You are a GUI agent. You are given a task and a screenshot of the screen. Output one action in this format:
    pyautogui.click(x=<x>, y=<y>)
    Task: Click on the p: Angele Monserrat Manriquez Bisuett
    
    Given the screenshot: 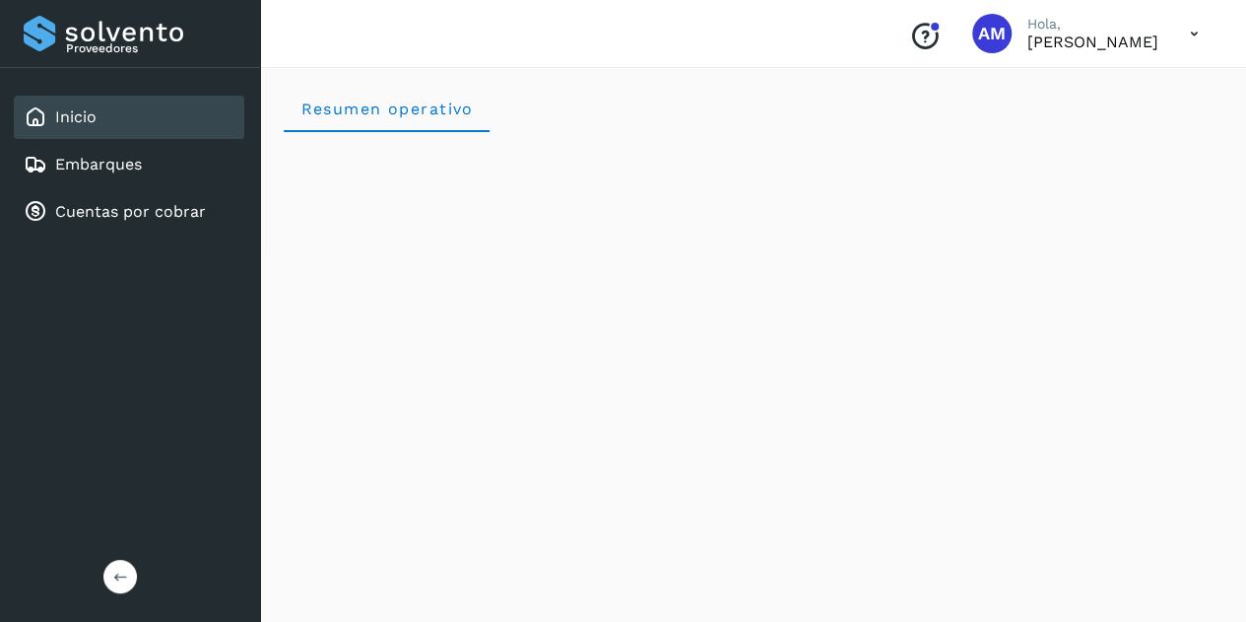 What is the action you would take?
    pyautogui.click(x=1093, y=41)
    